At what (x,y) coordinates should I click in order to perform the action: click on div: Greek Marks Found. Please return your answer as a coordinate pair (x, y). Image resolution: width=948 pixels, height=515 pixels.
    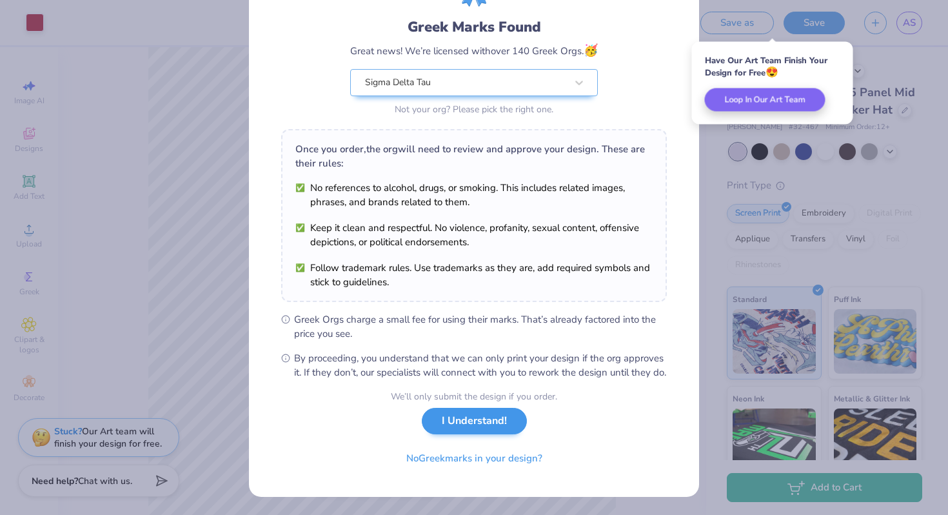
    Looking at the image, I should click on (474, 27).